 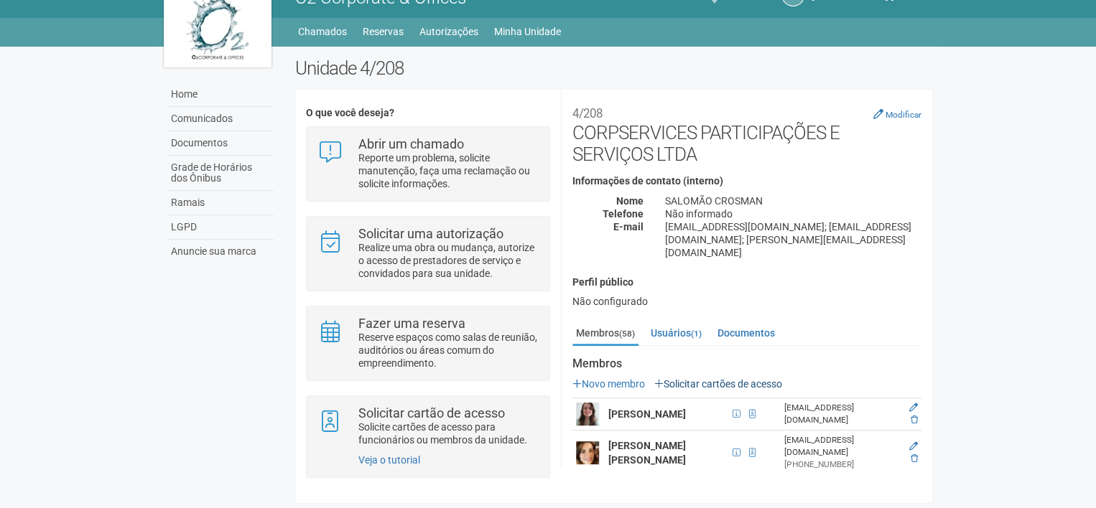 What do you see at coordinates (427, 343) in the screenshot?
I see `a: Fazer uma reserva Reserve espaços como salas de reunião, auditórios ou áreas comum do empreendime...` at bounding box center [427, 343].